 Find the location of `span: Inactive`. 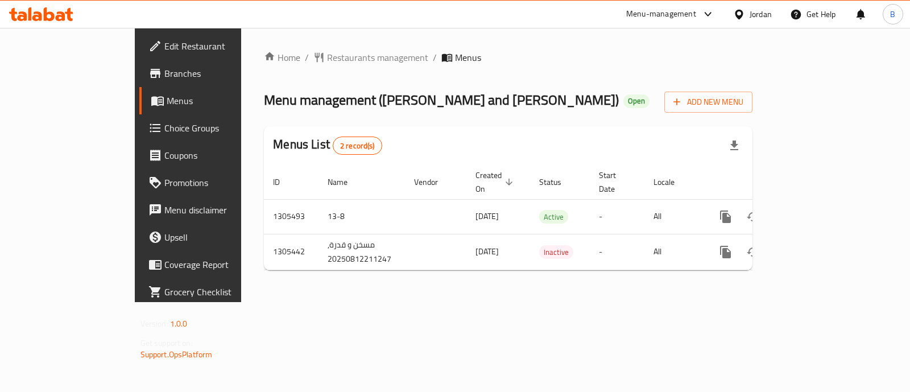

span: Inactive is located at coordinates (556, 252).